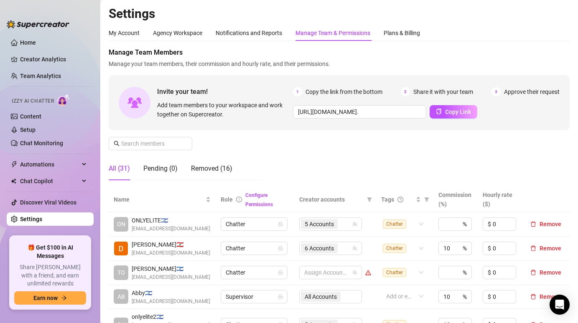 The image size is (578, 323). What do you see at coordinates (28, 130) in the screenshot?
I see `a: Setup` at bounding box center [28, 130].